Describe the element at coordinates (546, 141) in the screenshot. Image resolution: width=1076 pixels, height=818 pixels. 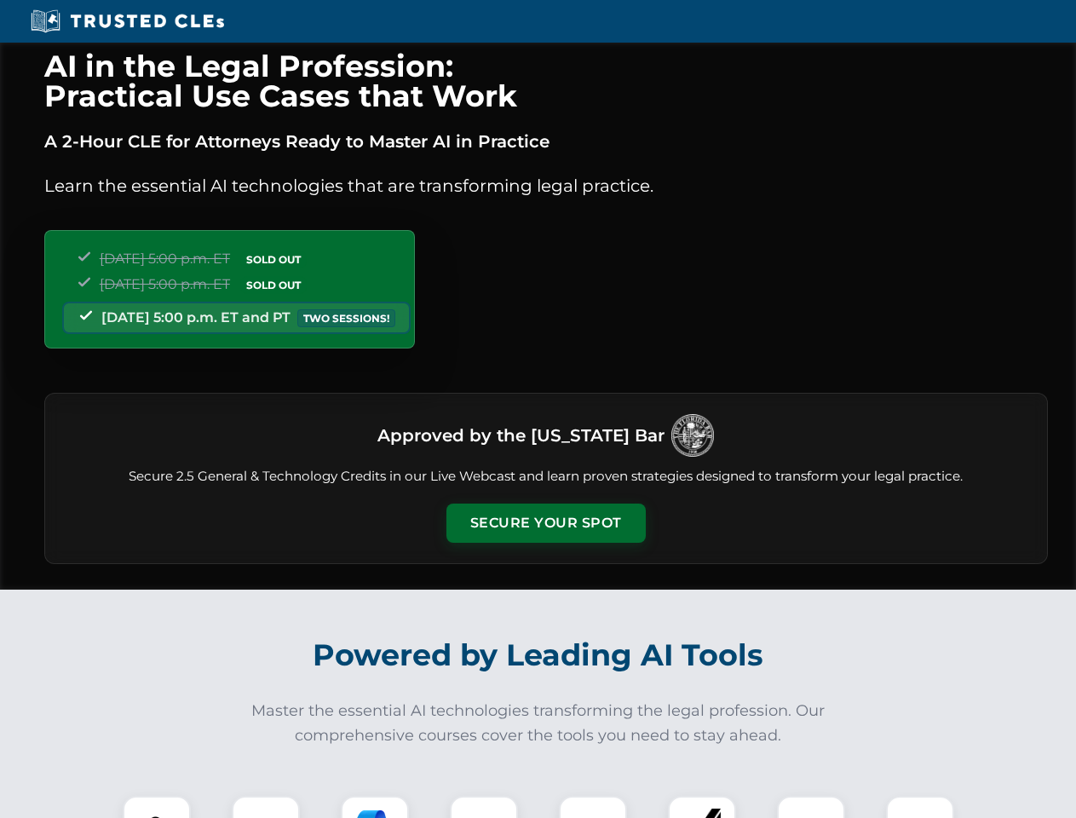
I see `p: A 2-Hour CLE for Attorneys Ready to Master AI in Practice` at that location.